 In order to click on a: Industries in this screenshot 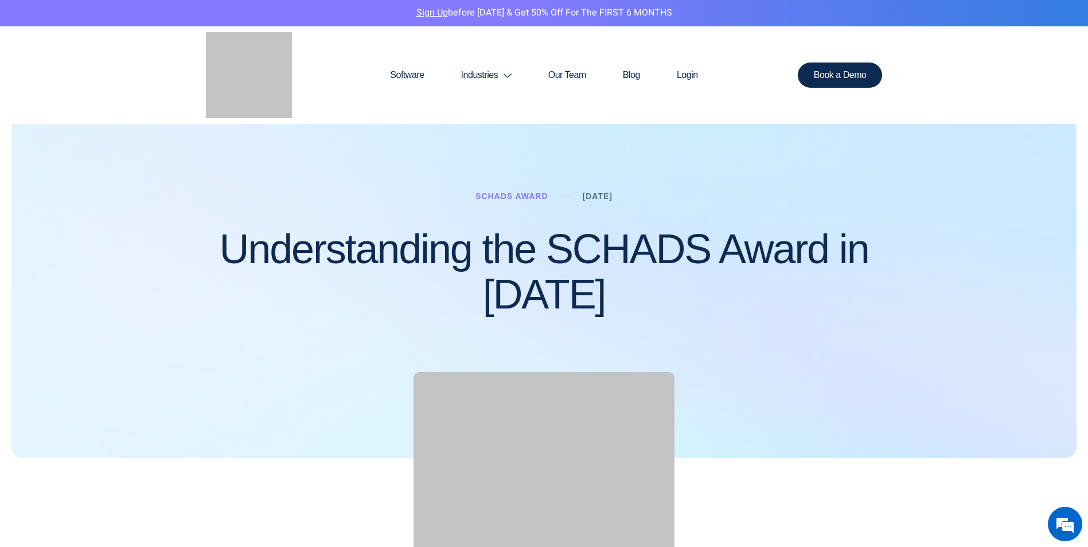, I will do `click(486, 75)`.